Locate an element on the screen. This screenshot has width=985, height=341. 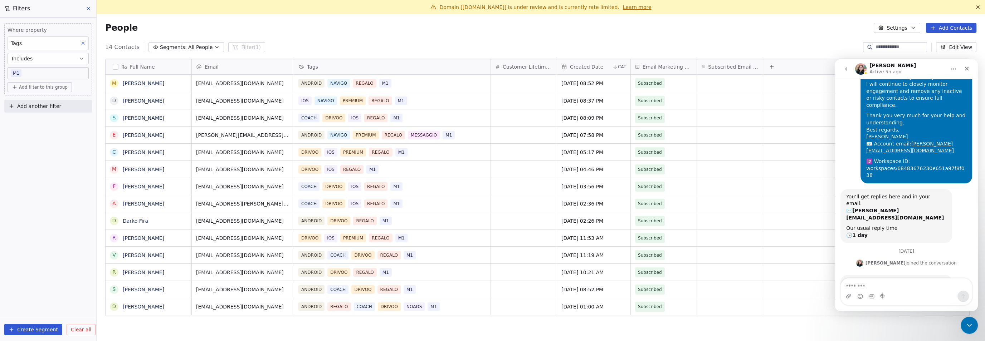
span: All People is located at coordinates (200, 47).